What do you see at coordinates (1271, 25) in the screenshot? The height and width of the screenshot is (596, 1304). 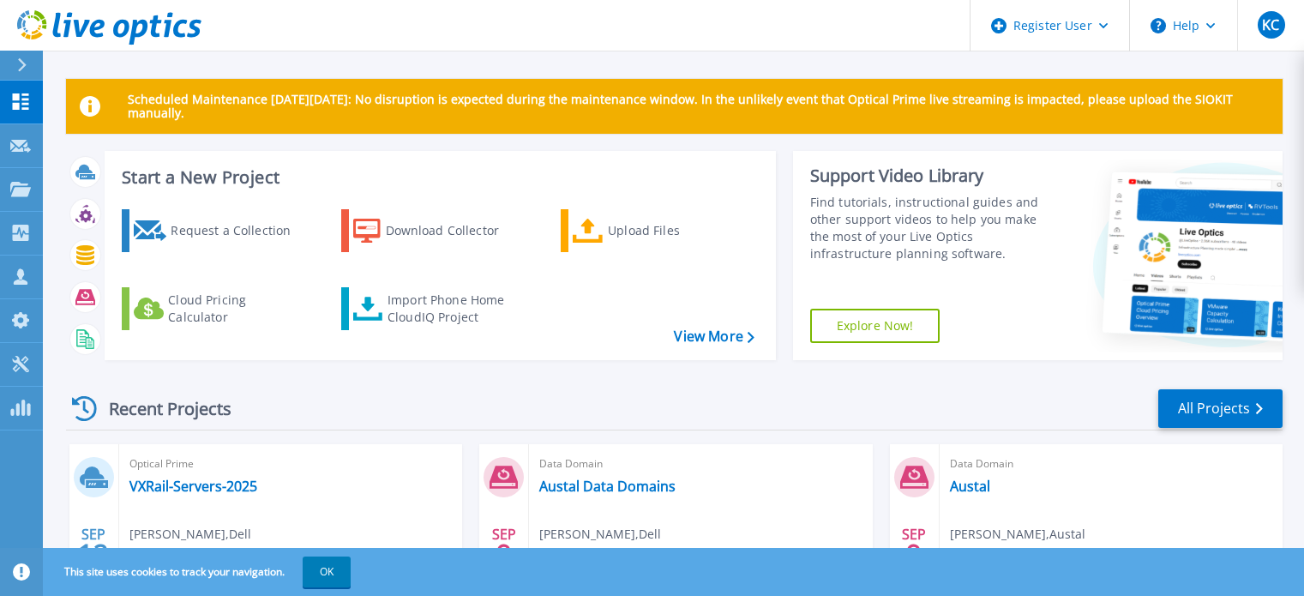 I see `span: KC` at bounding box center [1271, 25].